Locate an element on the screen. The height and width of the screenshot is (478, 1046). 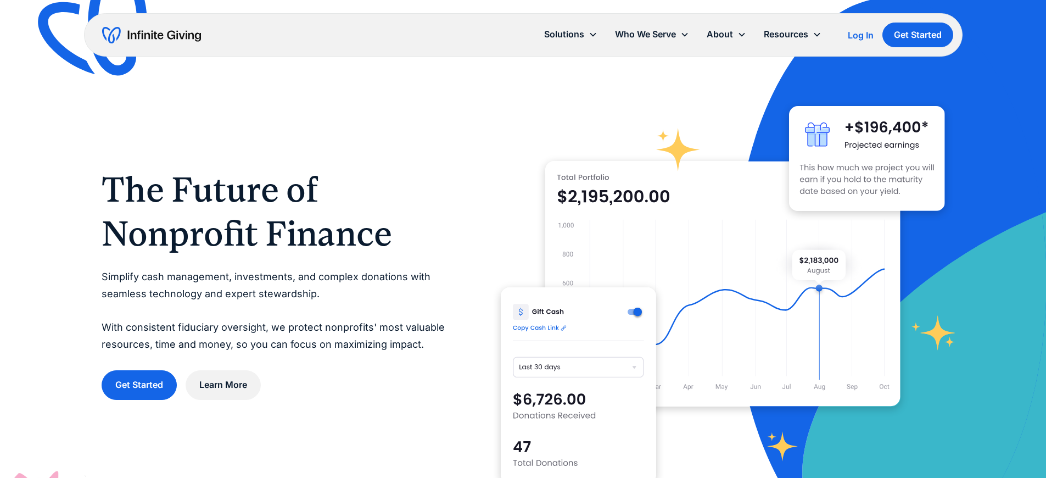
h1: The Future of Nonprofit Finance is located at coordinates (279, 211).